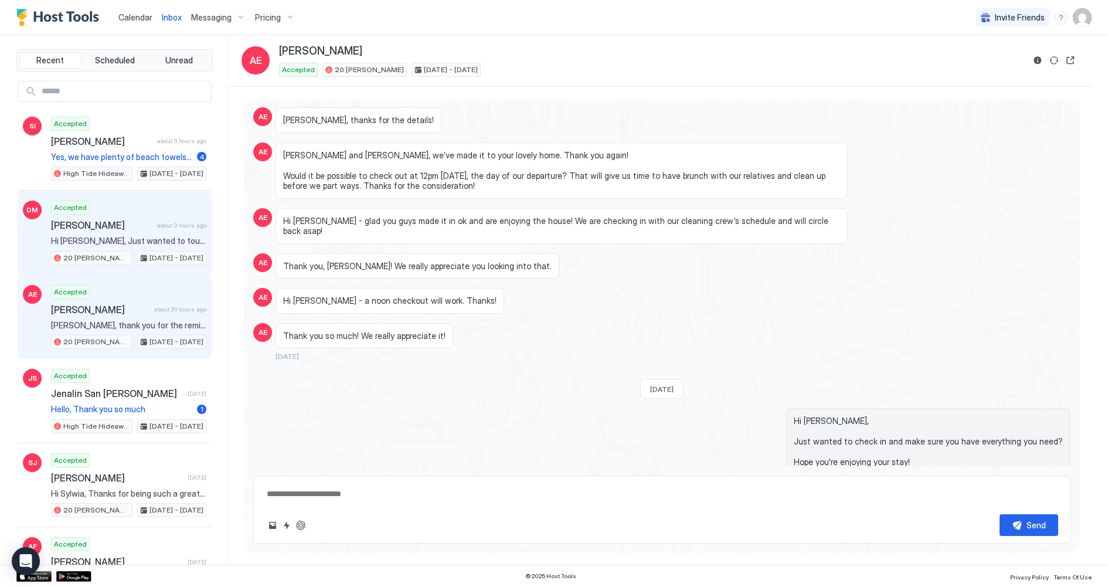 This screenshot has height=587, width=1108. What do you see at coordinates (135, 17) in the screenshot?
I see `a: Calendar` at bounding box center [135, 17].